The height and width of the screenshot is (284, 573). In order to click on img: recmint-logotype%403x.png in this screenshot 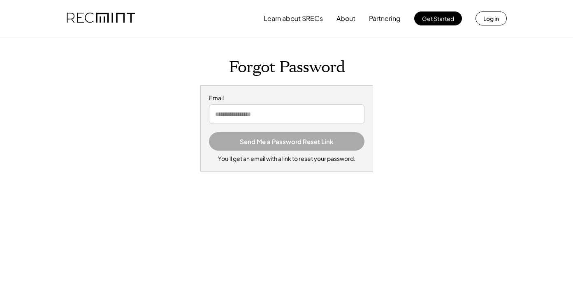, I will do `click(101, 18)`.